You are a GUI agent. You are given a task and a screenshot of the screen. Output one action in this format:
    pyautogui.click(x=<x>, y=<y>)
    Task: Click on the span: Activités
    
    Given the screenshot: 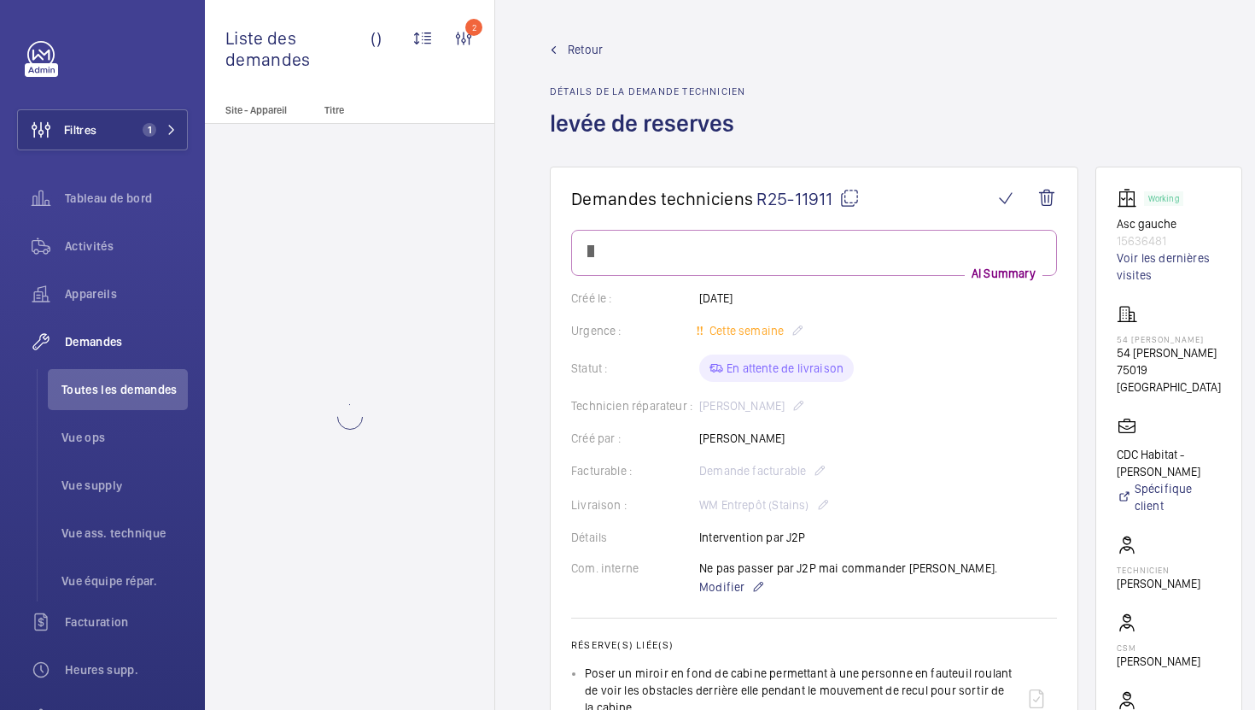 What is the action you would take?
    pyautogui.click(x=126, y=246)
    